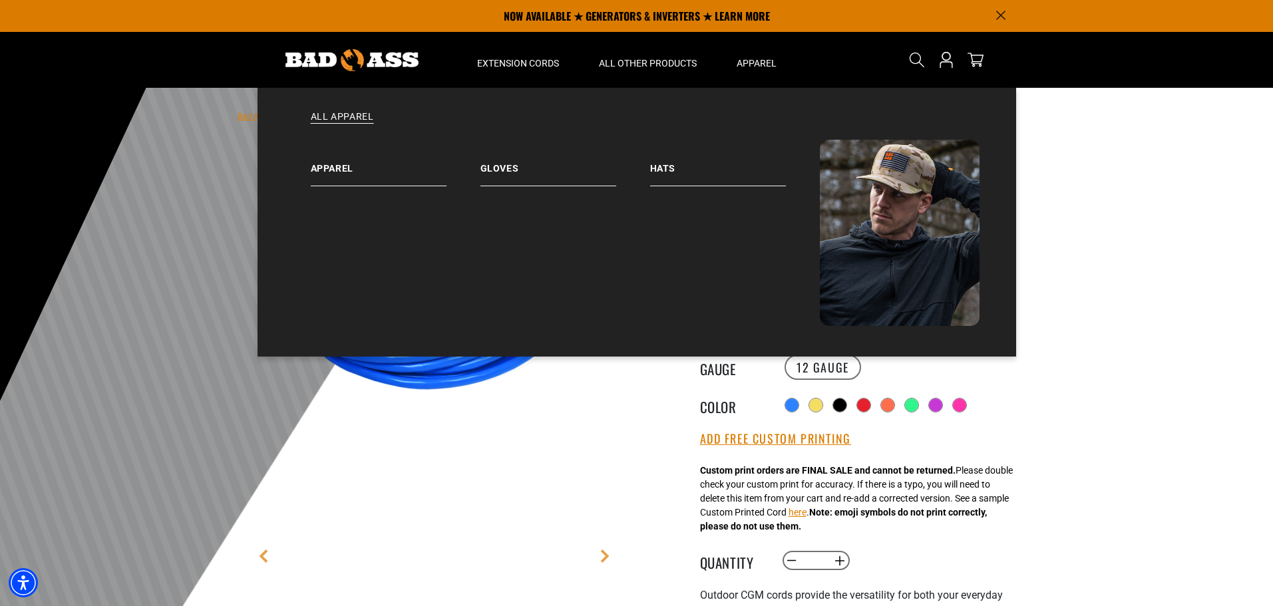 The width and height of the screenshot is (1273, 606). What do you see at coordinates (605, 556) in the screenshot?
I see `a: Next` at bounding box center [605, 556].